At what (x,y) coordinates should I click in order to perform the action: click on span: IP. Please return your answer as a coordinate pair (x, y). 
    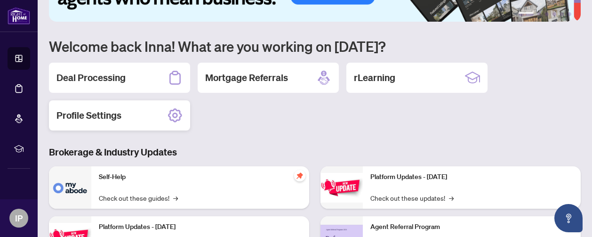
    Looking at the image, I should click on (19, 218).